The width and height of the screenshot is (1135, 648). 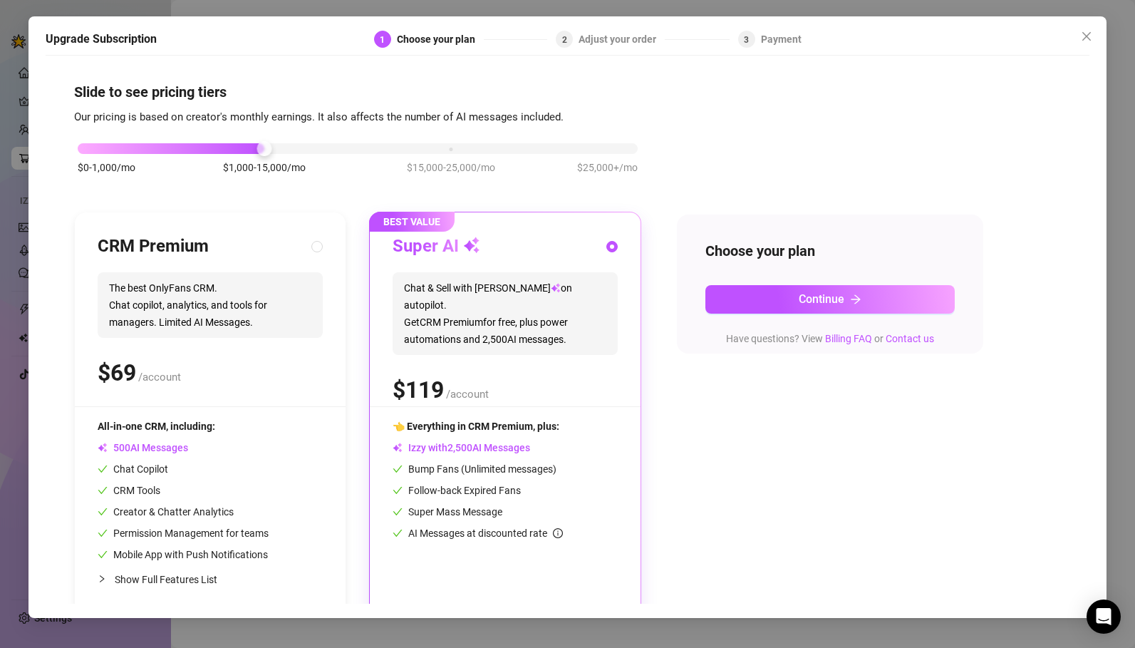 What do you see at coordinates (143, 447) in the screenshot?
I see `span: AI Messages` at bounding box center [143, 447].